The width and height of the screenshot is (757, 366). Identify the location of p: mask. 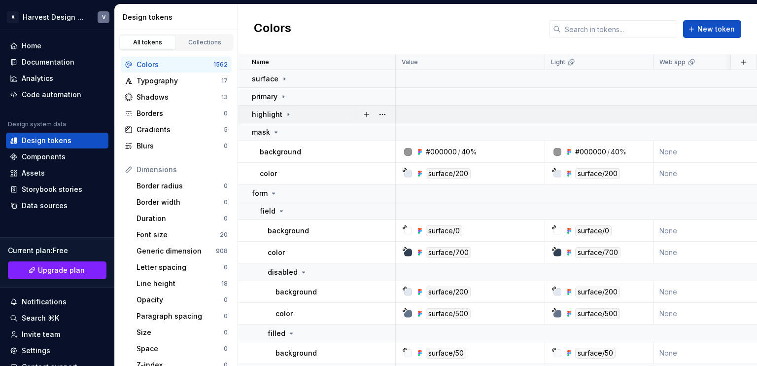
(261, 132).